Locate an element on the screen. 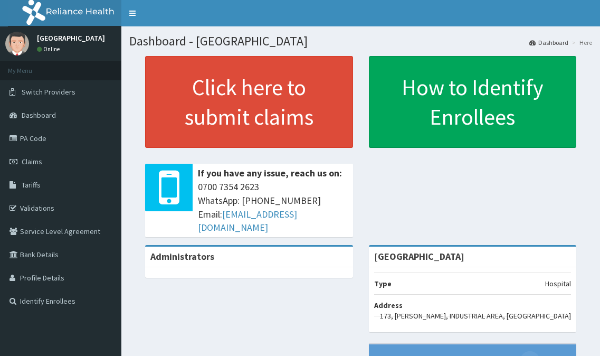  b: Administrators is located at coordinates (182, 256).